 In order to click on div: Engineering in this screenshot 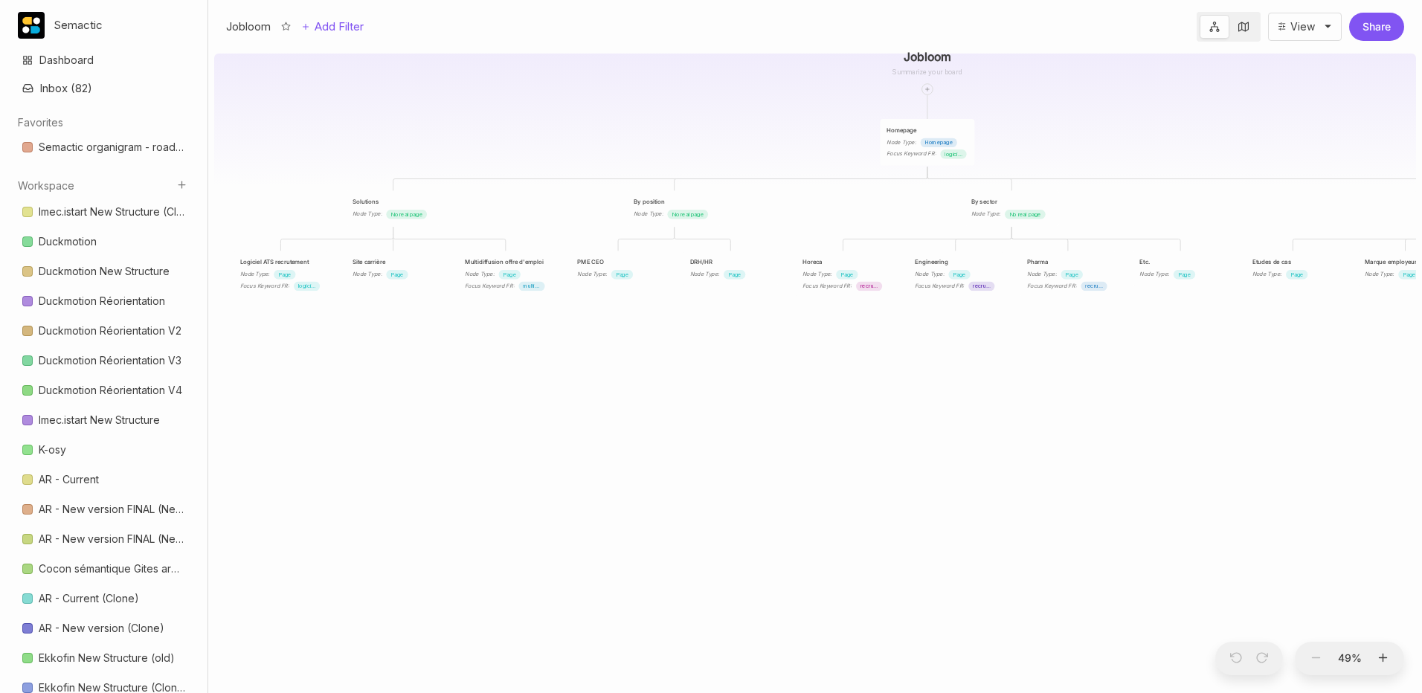, I will do `click(955, 262)`.